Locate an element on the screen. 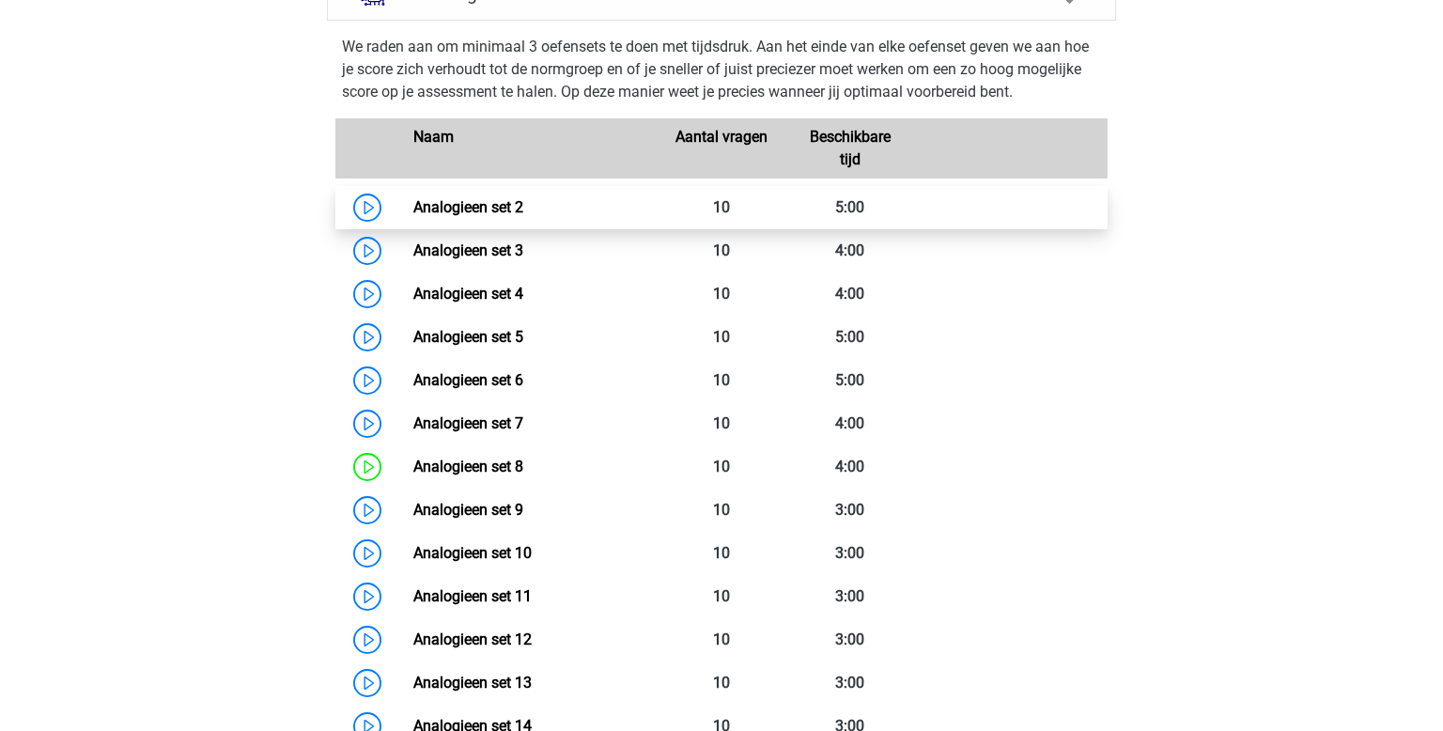  a: Analogieen set 13 is located at coordinates (473, 682).